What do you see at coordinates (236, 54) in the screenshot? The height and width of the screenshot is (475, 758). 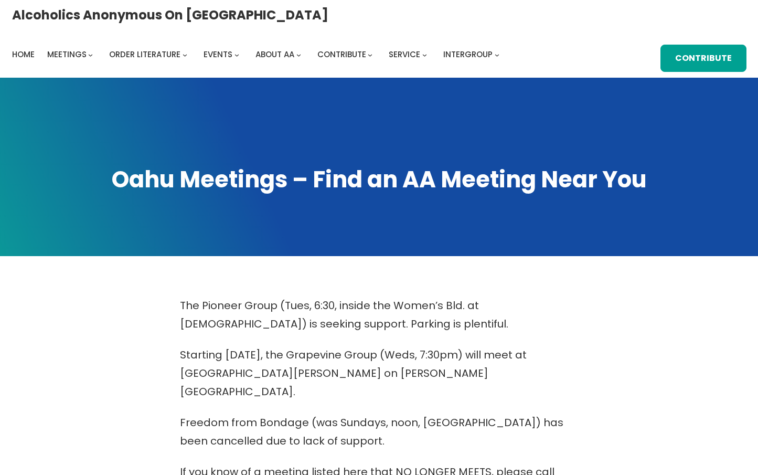 I see `button: Events submenu` at bounding box center [236, 54].